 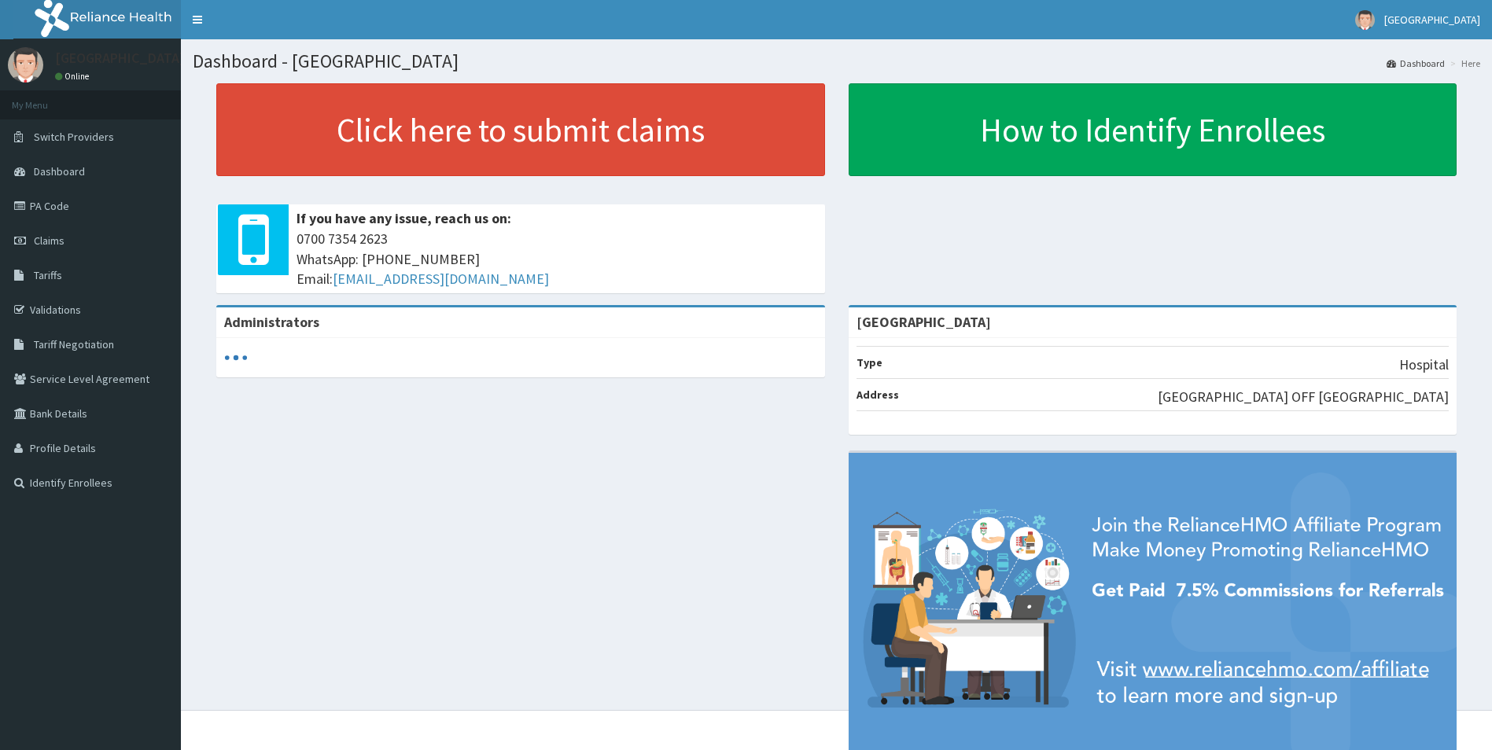 I want to click on a: How to Identify Enrollees, so click(x=1153, y=130).